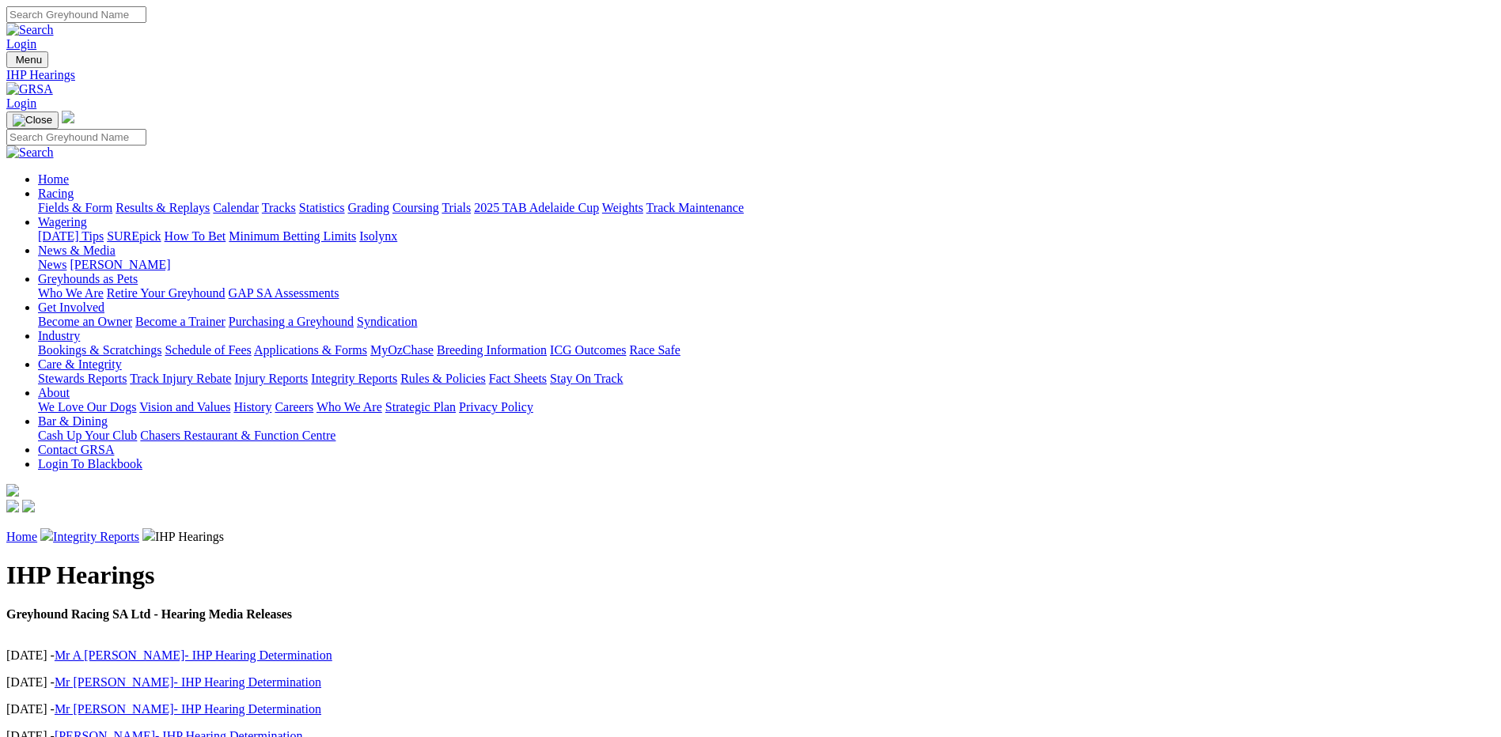 This screenshot has height=737, width=1501. What do you see at coordinates (279, 207) in the screenshot?
I see `a: Tracks` at bounding box center [279, 207].